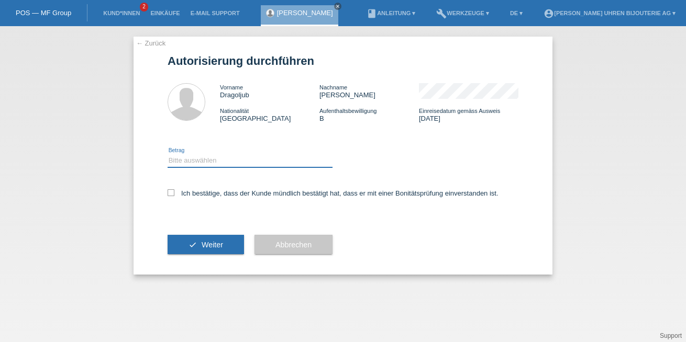 This screenshot has height=342, width=686. I want to click on a: POS — MF Group, so click(43, 13).